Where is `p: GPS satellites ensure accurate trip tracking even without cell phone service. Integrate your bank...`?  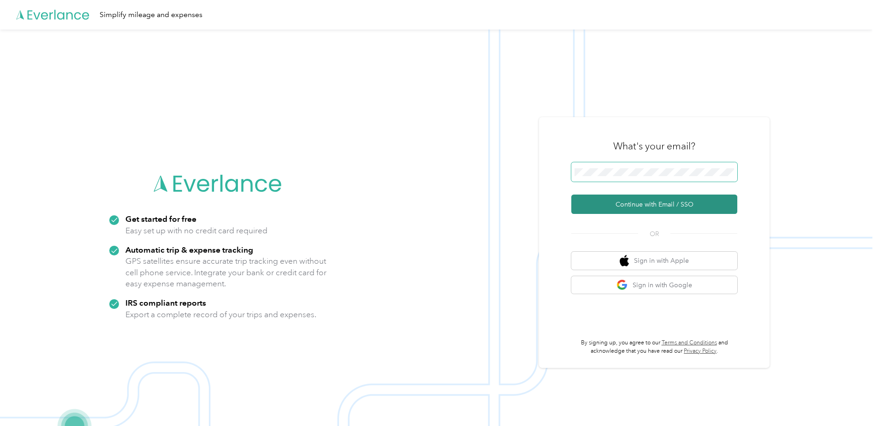
p: GPS satellites ensure accurate trip tracking even without cell phone service. Integrate your bank... is located at coordinates (226, 273).